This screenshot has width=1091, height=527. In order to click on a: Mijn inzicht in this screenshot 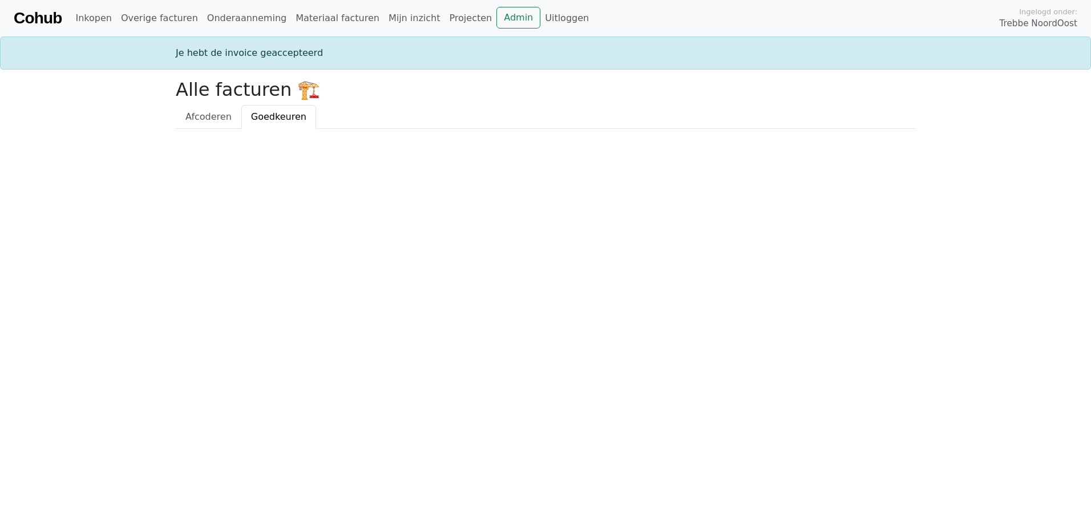, I will do `click(414, 18)`.